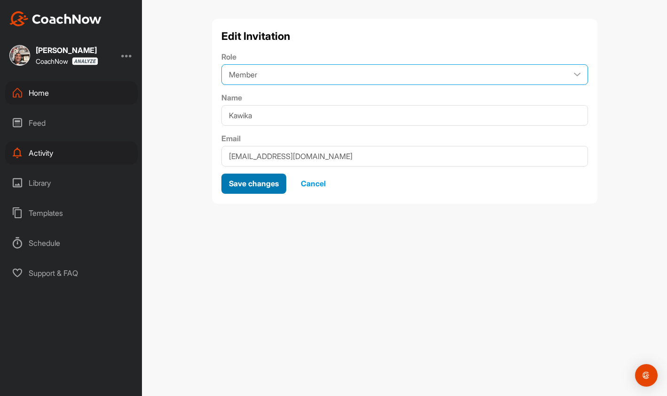  Describe the element at coordinates (71, 93) in the screenshot. I see `div: Home` at that location.